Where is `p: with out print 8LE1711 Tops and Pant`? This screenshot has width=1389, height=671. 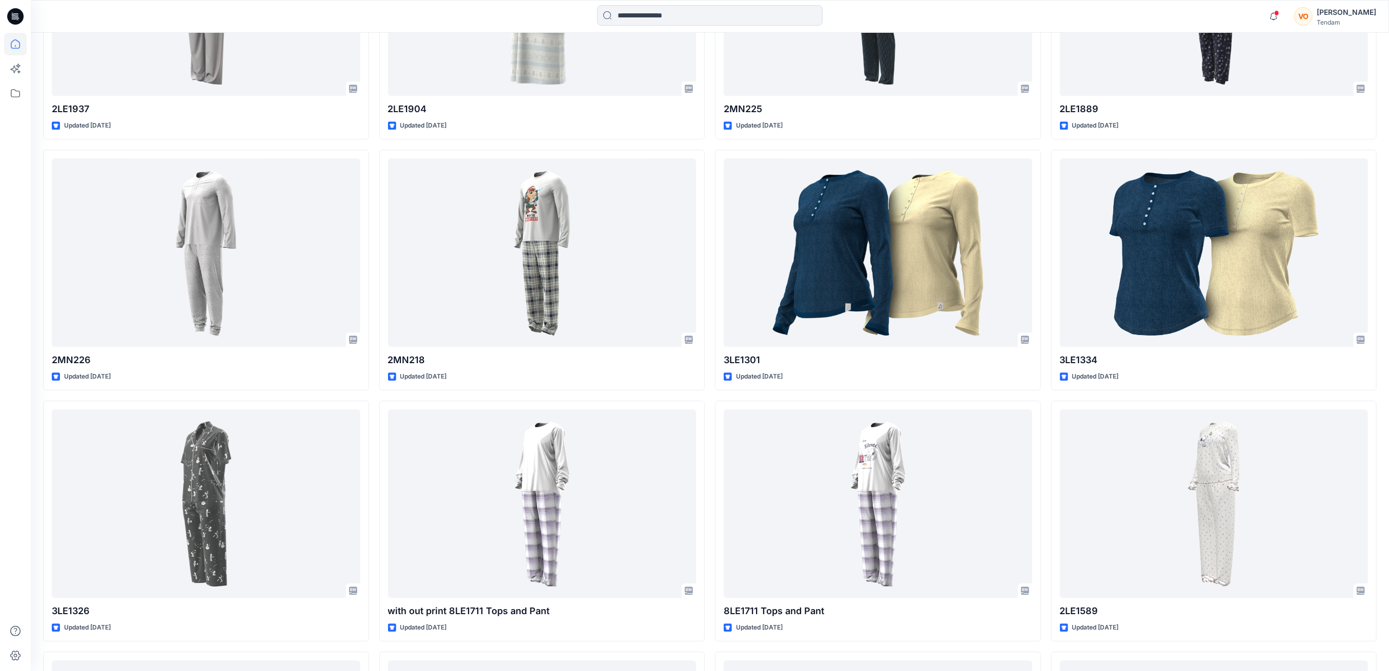
p: with out print 8LE1711 Tops and Pant is located at coordinates (542, 611).